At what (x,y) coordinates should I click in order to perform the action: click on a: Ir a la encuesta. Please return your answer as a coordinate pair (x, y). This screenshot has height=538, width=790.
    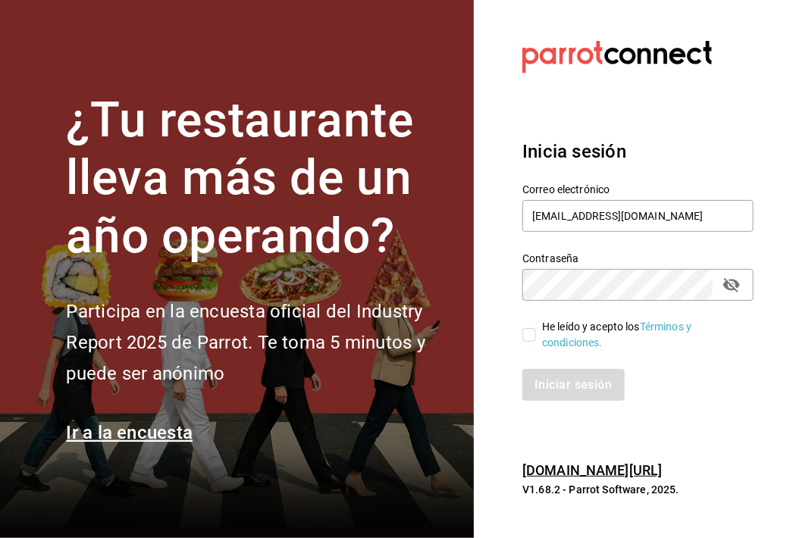
    Looking at the image, I should click on (130, 433).